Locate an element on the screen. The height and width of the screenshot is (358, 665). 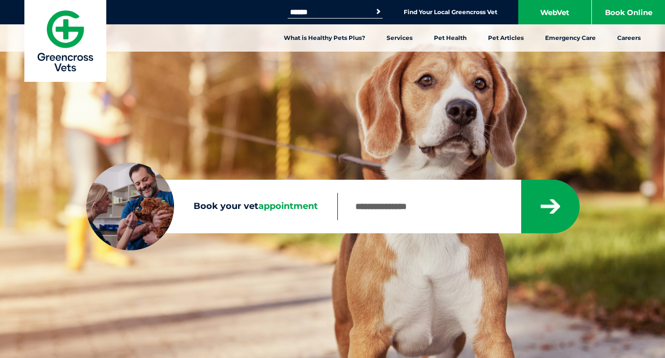
a: Emergency Care is located at coordinates (570, 38).